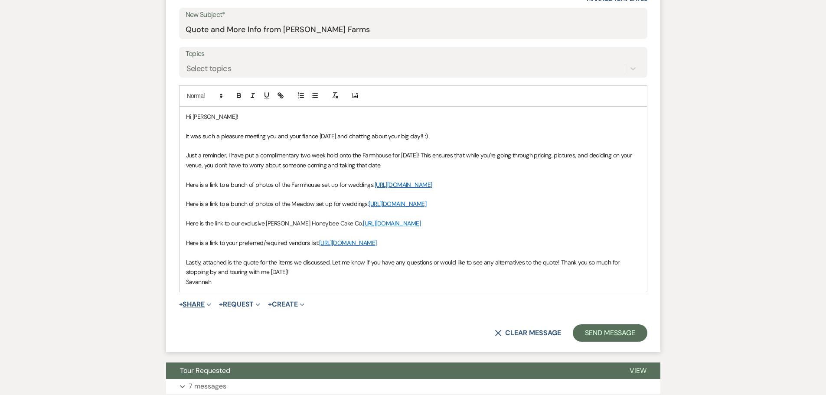 Image resolution: width=826 pixels, height=395 pixels. Describe the element at coordinates (638, 371) in the screenshot. I see `button: View` at that location.